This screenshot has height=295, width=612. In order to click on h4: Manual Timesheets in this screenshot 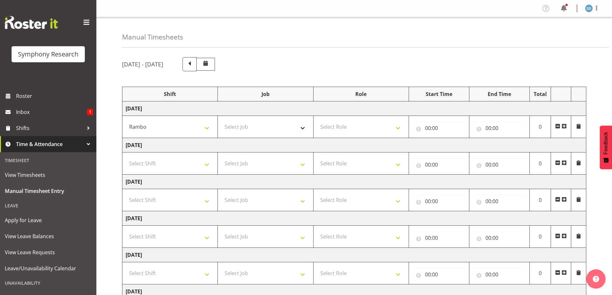, I will do `click(153, 37)`.